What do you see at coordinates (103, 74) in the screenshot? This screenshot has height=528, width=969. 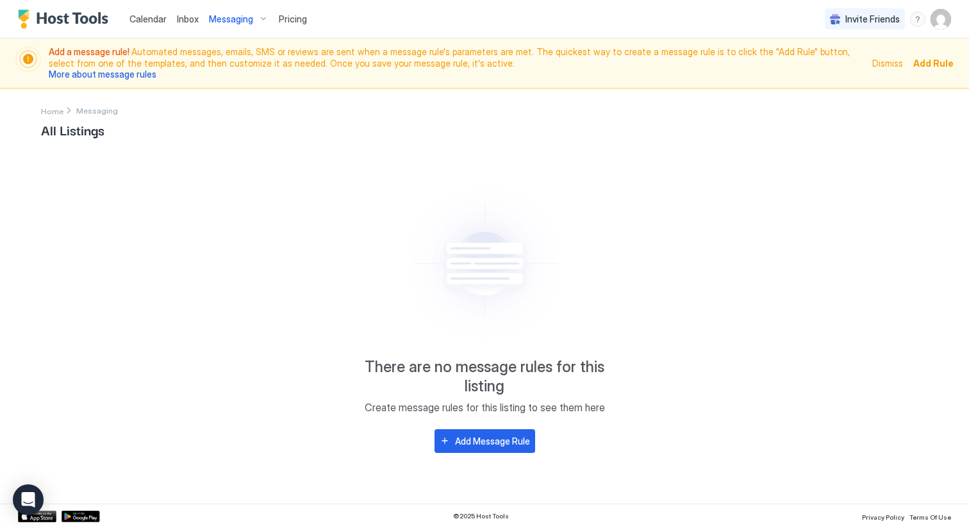 I see `span: More about message rules` at bounding box center [103, 74].